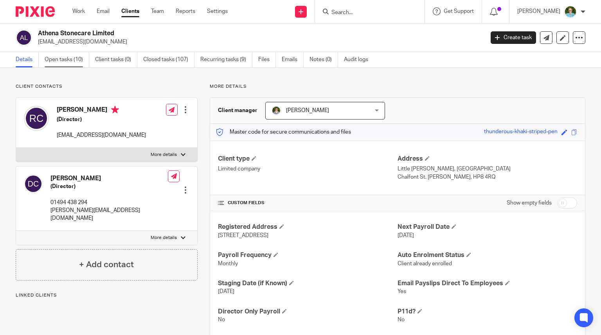 Image resolution: width=601 pixels, height=335 pixels. I want to click on a: Create task, so click(513, 38).